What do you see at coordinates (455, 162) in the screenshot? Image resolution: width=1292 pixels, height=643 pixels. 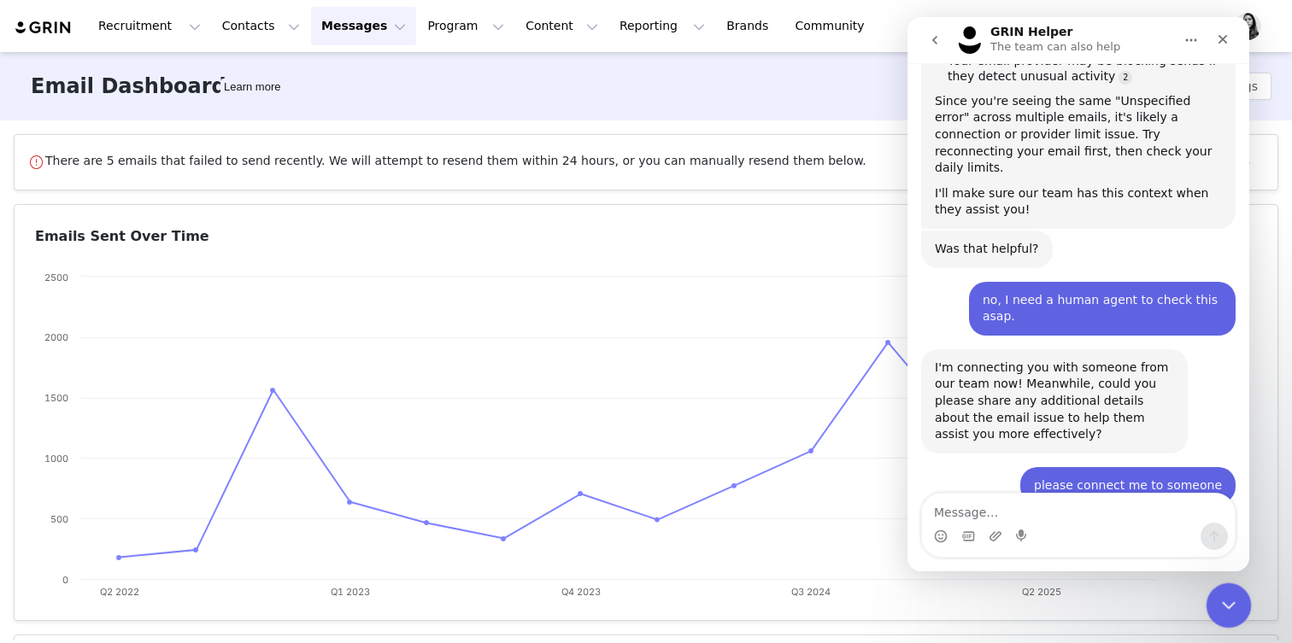 I see `span: There are 5 emails that failed to send recently. We will attempt to resend them within 24 hours, ...` at bounding box center [455, 162].